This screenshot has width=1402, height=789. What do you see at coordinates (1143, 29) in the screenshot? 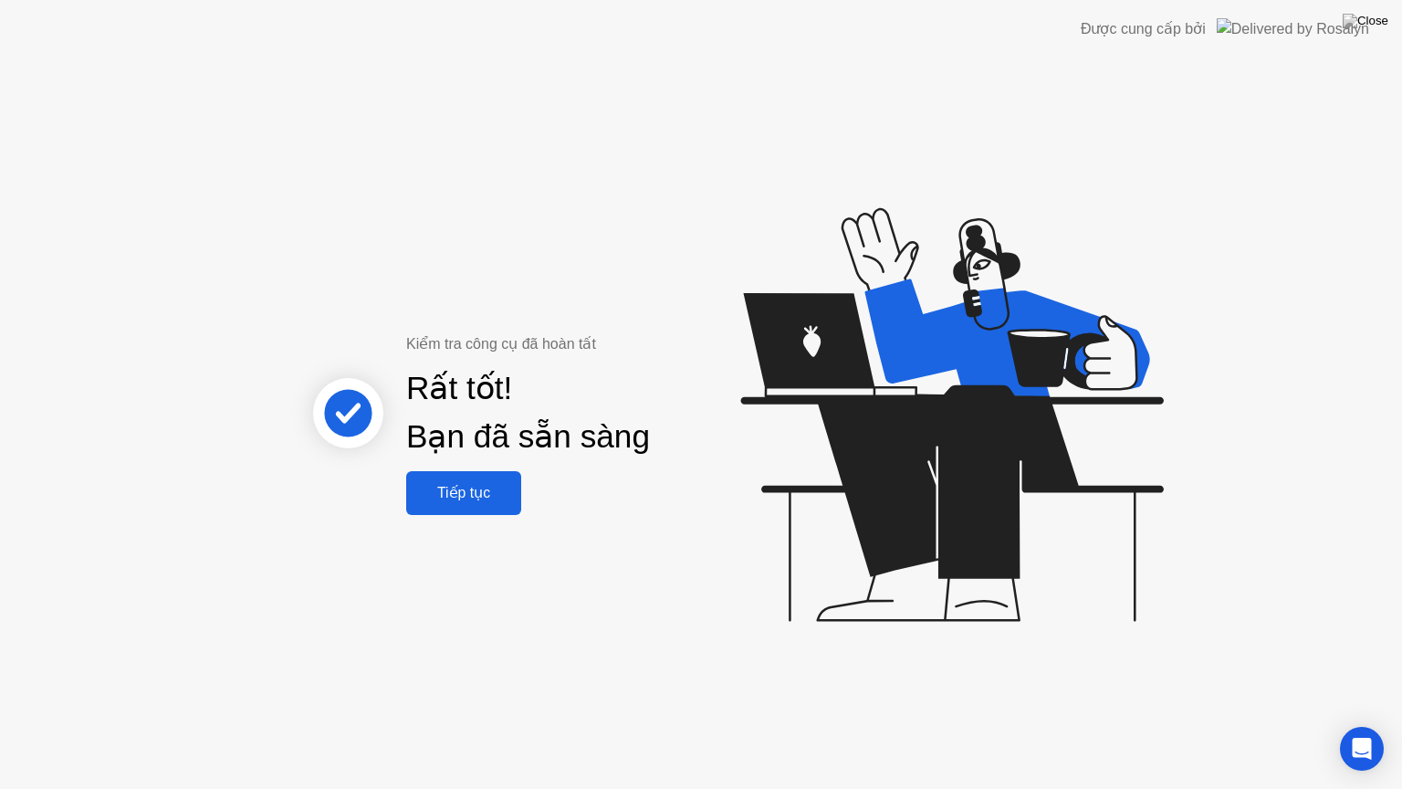
I see `div: Được cung cấp bởi` at bounding box center [1143, 29].